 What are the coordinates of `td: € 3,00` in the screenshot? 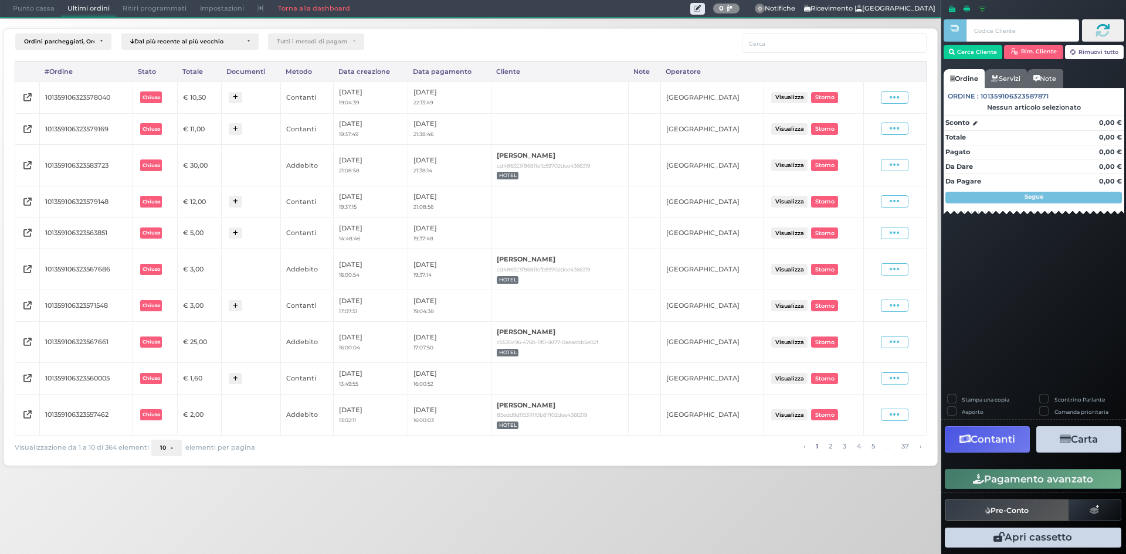 It's located at (199, 269).